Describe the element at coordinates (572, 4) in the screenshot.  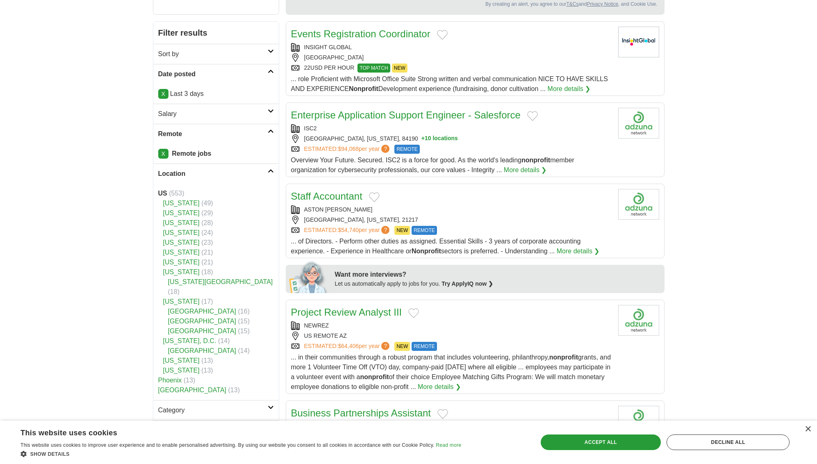
I see `a: T&Cs` at that location.